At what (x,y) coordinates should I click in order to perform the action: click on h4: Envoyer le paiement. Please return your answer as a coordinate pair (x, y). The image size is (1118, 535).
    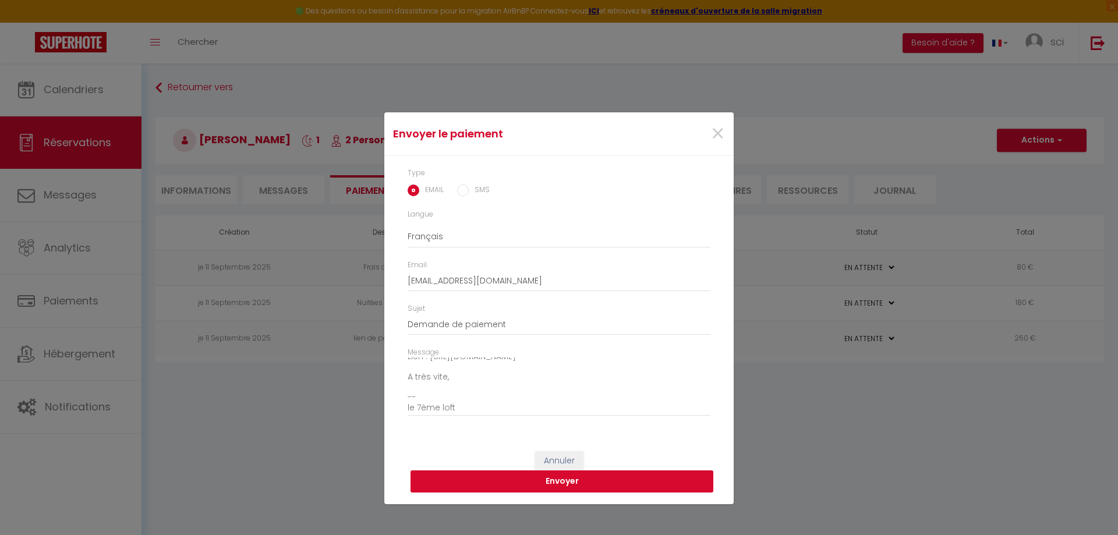
    Looking at the image, I should click on (501, 134).